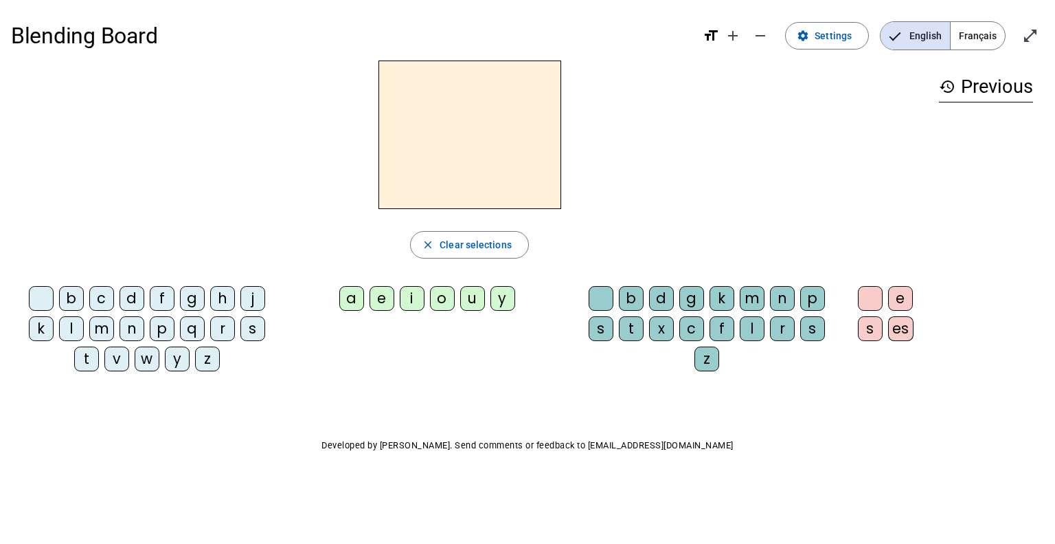 This screenshot has height=544, width=1055. What do you see at coordinates (915, 36) in the screenshot?
I see `span: English` at bounding box center [915, 36].